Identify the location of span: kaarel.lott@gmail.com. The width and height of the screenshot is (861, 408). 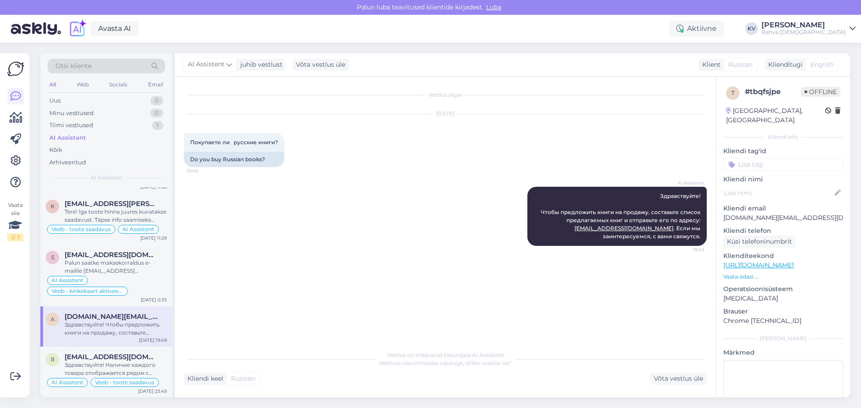
(111, 204).